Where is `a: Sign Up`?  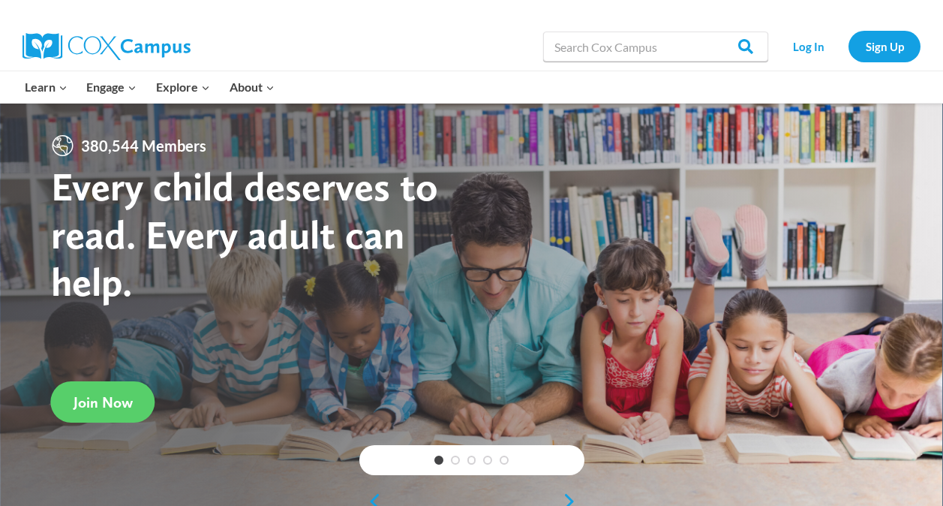 a: Sign Up is located at coordinates (885, 46).